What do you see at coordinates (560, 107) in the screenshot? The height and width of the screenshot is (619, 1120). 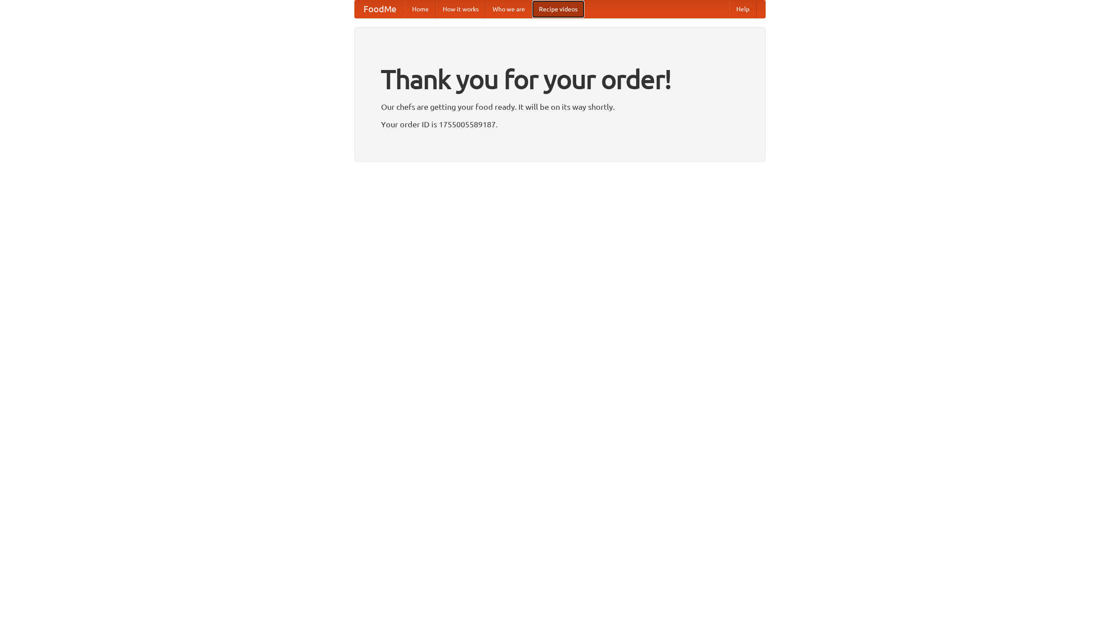 I see `p: Our chefs are getting your food ready. It will be on its way shortly.` at bounding box center [560, 107].